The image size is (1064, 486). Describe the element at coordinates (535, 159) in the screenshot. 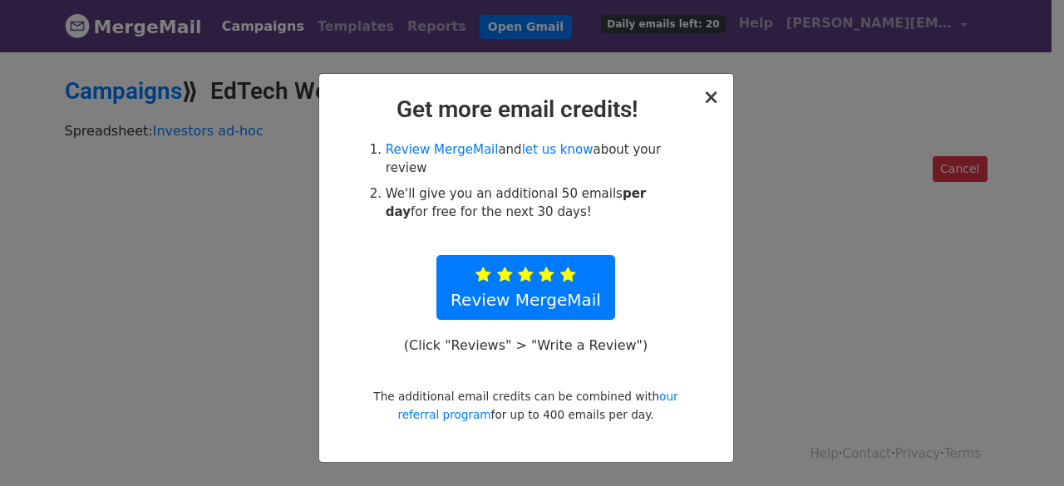

I see `li: and about your review` at that location.